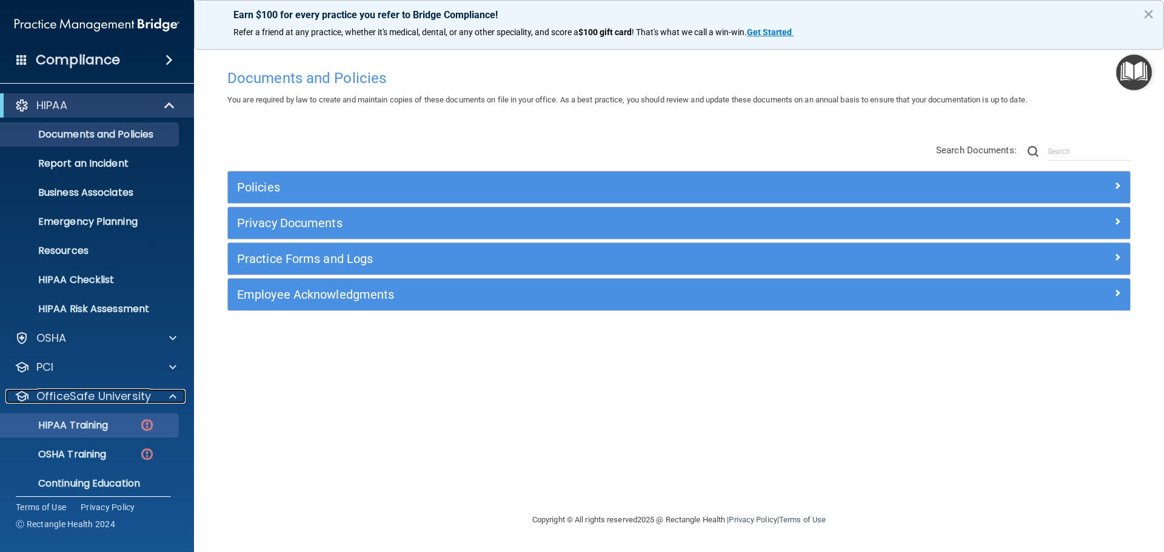 Image resolution: width=1164 pixels, height=552 pixels. Describe the element at coordinates (58, 425) in the screenshot. I see `p: HIPAA Training` at that location.